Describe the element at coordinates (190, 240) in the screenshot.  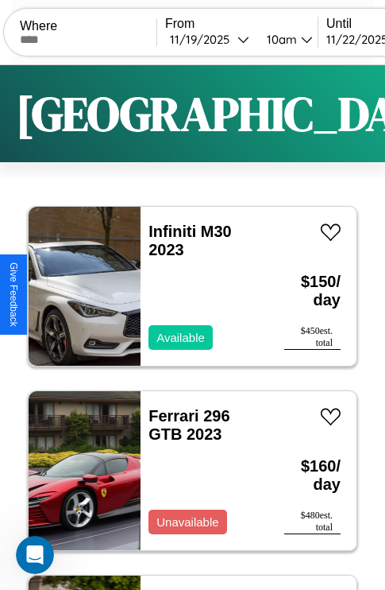
I see `a: Infiniti M30 2023` at that location.